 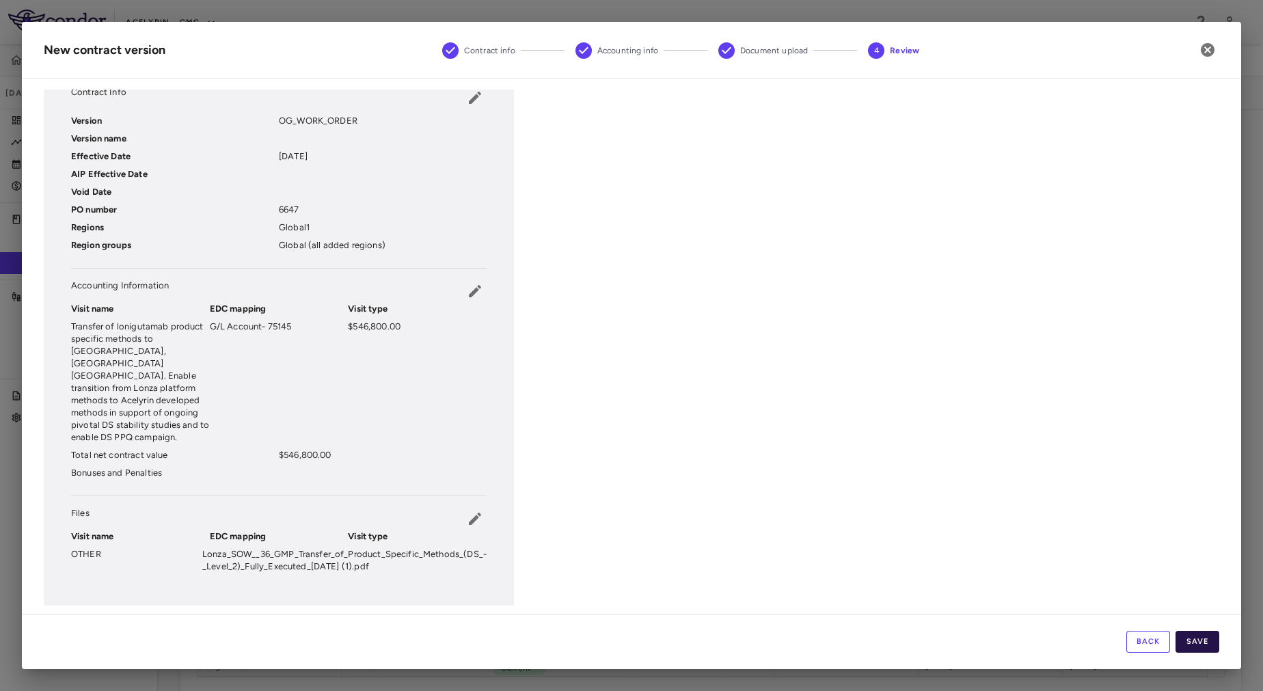 What do you see at coordinates (774, 51) in the screenshot?
I see `span: Document upload` at bounding box center [774, 51].